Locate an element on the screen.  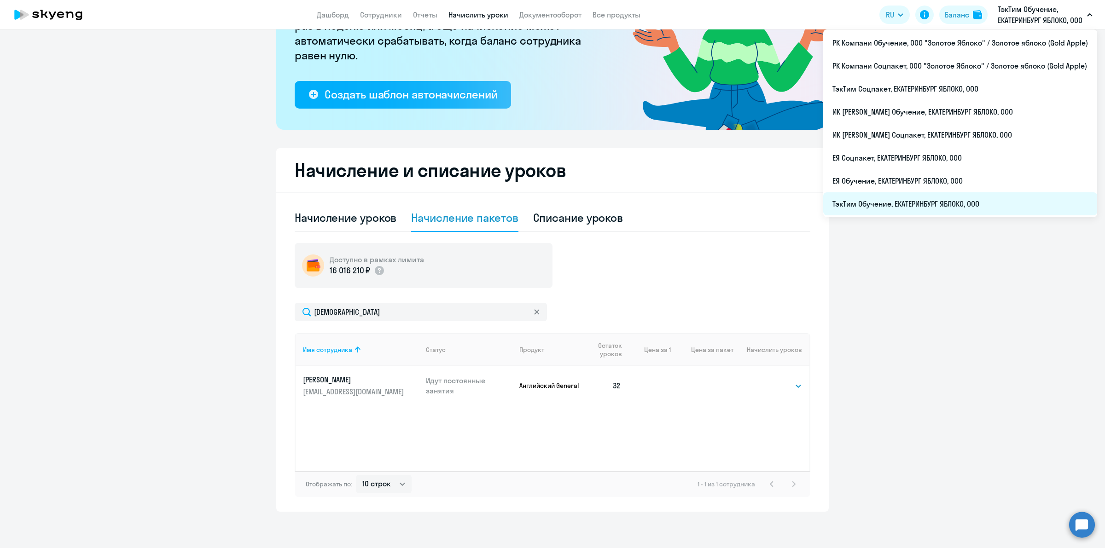
th: Цена за пакет is located at coordinates (702, 350).